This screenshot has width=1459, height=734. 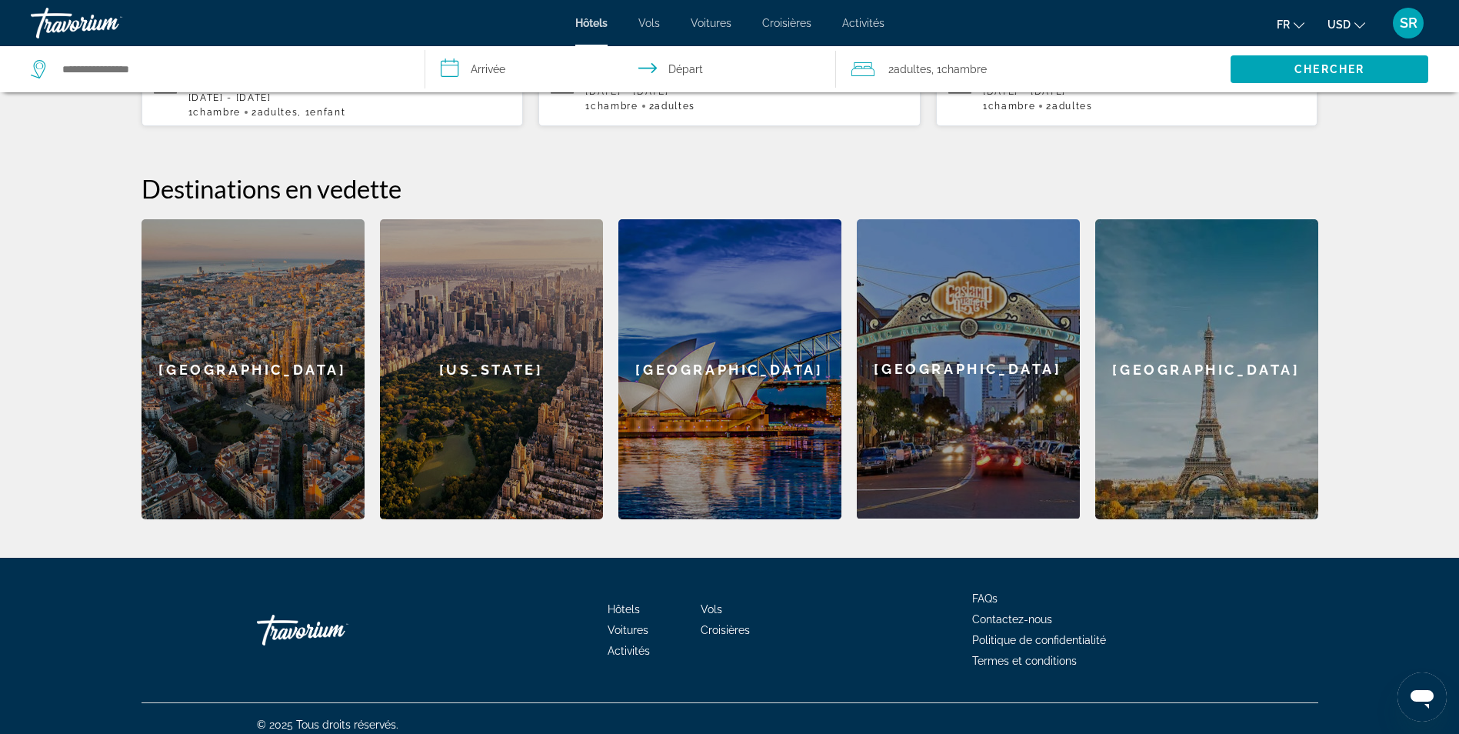 What do you see at coordinates (334, 630) in the screenshot?
I see `a: Go Home` at bounding box center [334, 630].